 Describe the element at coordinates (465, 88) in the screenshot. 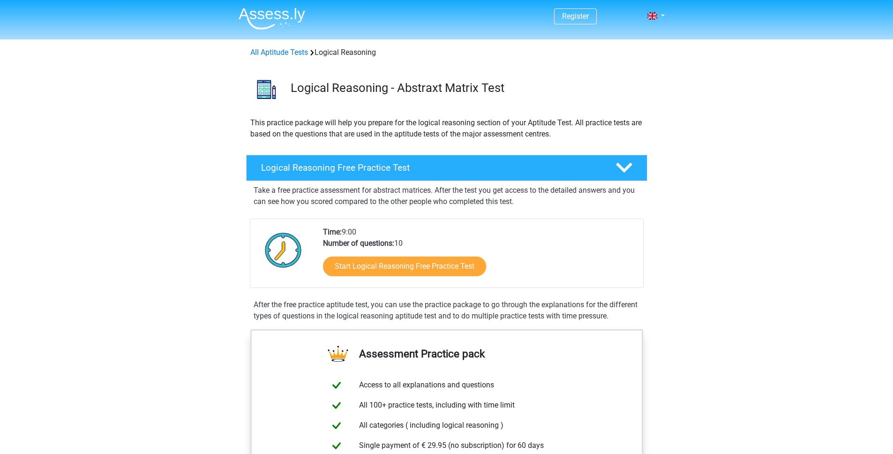

I see `h3: Logical Reasoning - Abstraxt Matrix Test` at that location.